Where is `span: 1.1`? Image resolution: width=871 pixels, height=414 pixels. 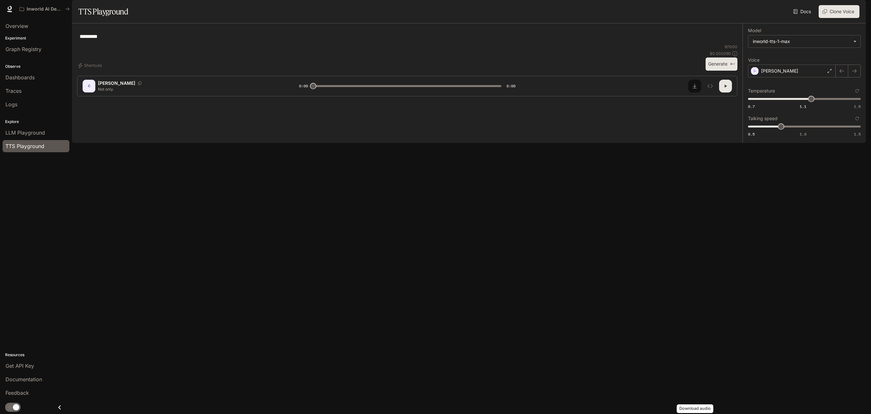
span: 1.1 is located at coordinates (803, 106).